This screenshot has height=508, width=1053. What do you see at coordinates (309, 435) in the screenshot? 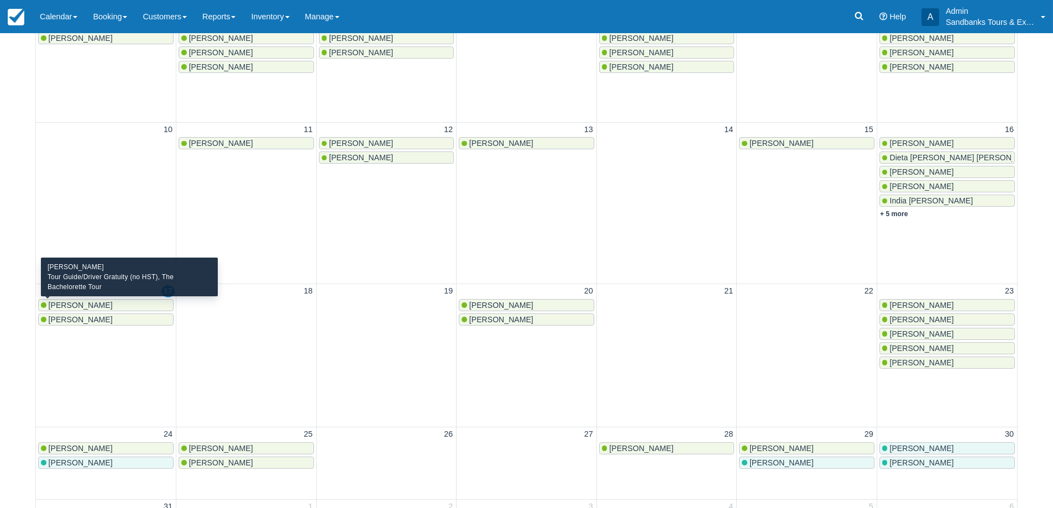
I see `a: 25` at bounding box center [309, 435].